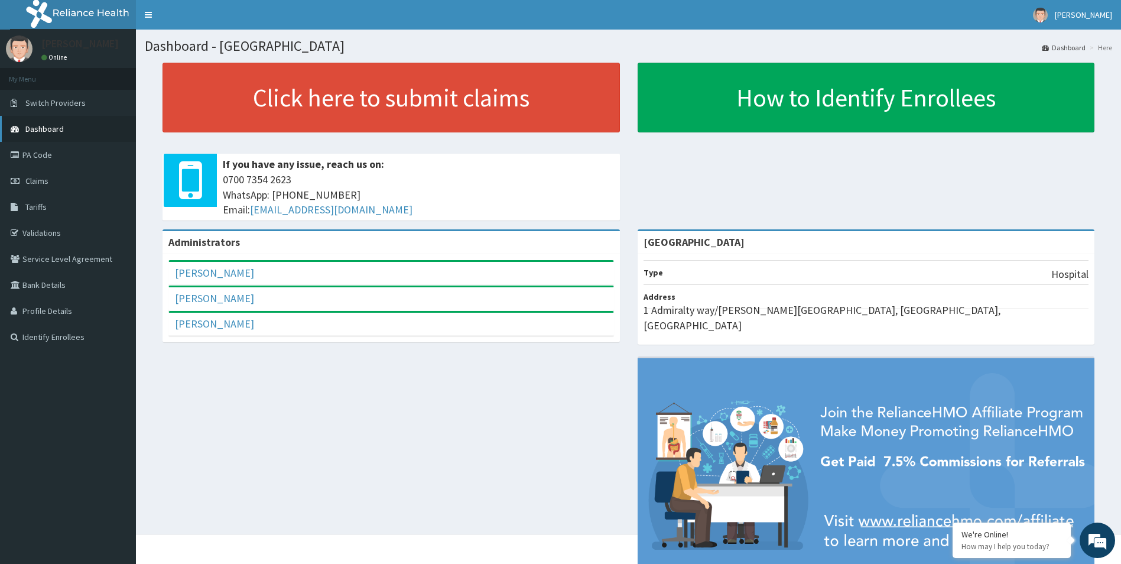 This screenshot has width=1121, height=564. Describe the element at coordinates (653, 272) in the screenshot. I see `b: Type` at that location.